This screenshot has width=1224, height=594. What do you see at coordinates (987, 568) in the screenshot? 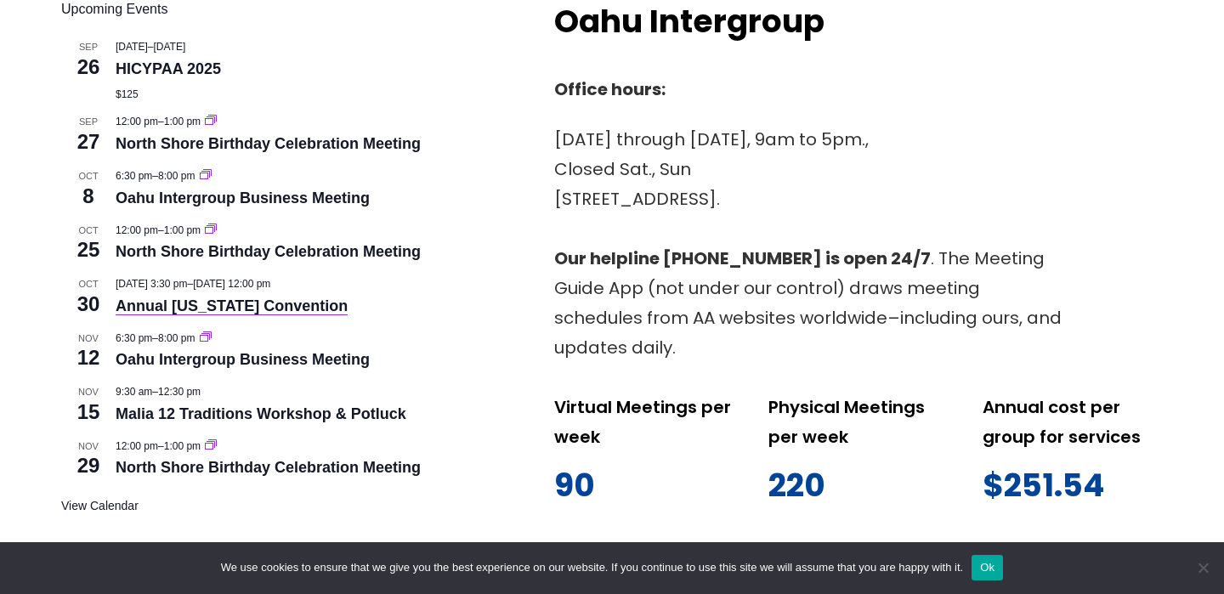
I see `button: Ok` at bounding box center [987, 568].